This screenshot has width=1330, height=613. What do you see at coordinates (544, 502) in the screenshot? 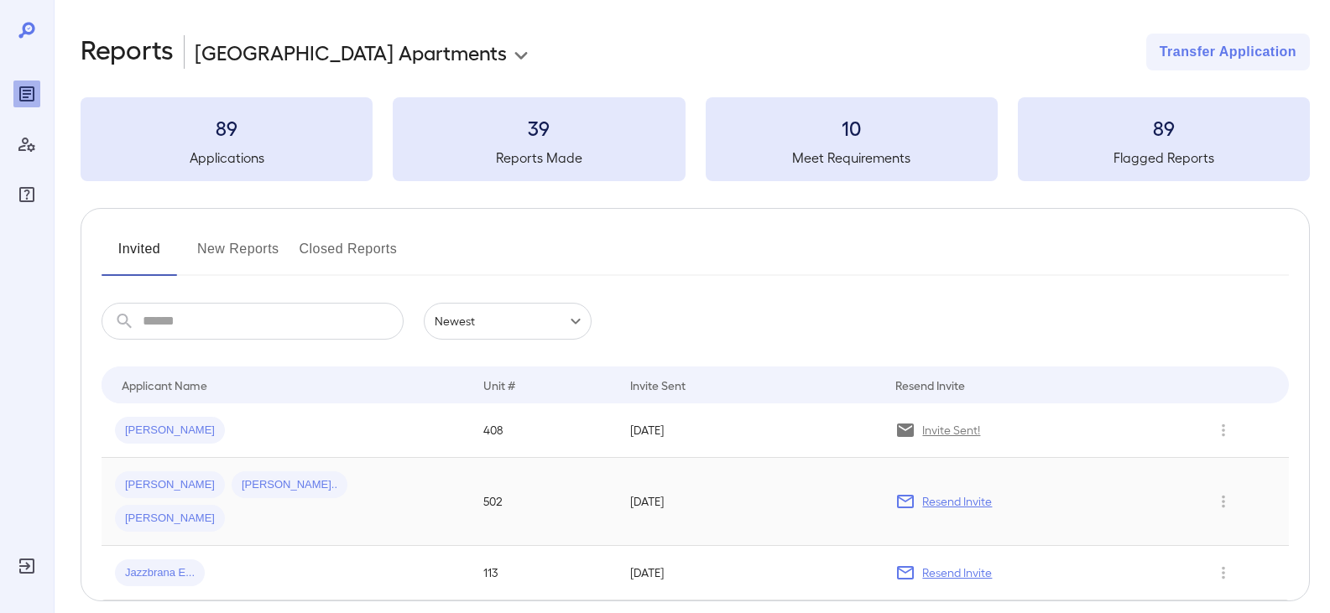
I see `td: 502` at bounding box center [544, 502].